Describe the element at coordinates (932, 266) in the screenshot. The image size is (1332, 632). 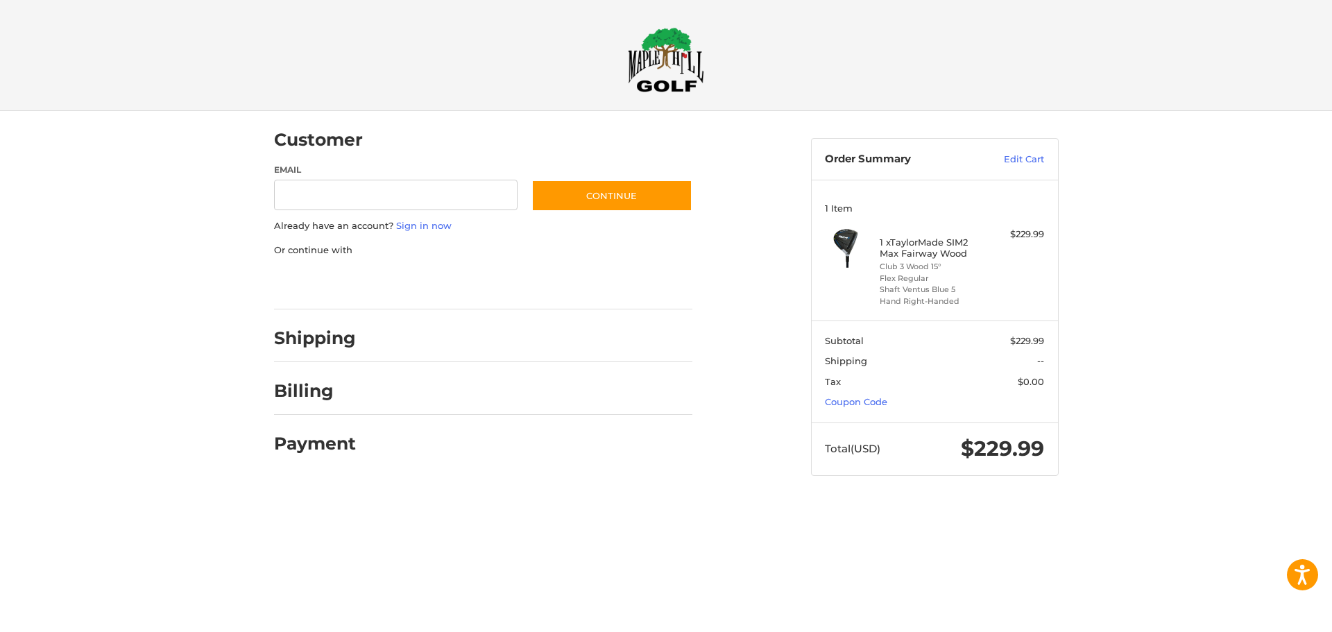
I see `li: Club 3 Wood 15°` at that location.